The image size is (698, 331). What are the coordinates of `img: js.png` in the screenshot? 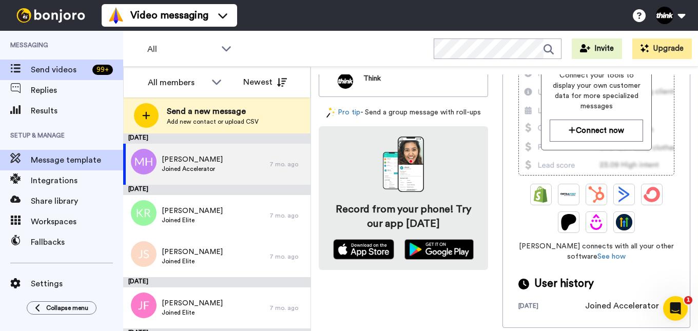 It's located at (144, 254).